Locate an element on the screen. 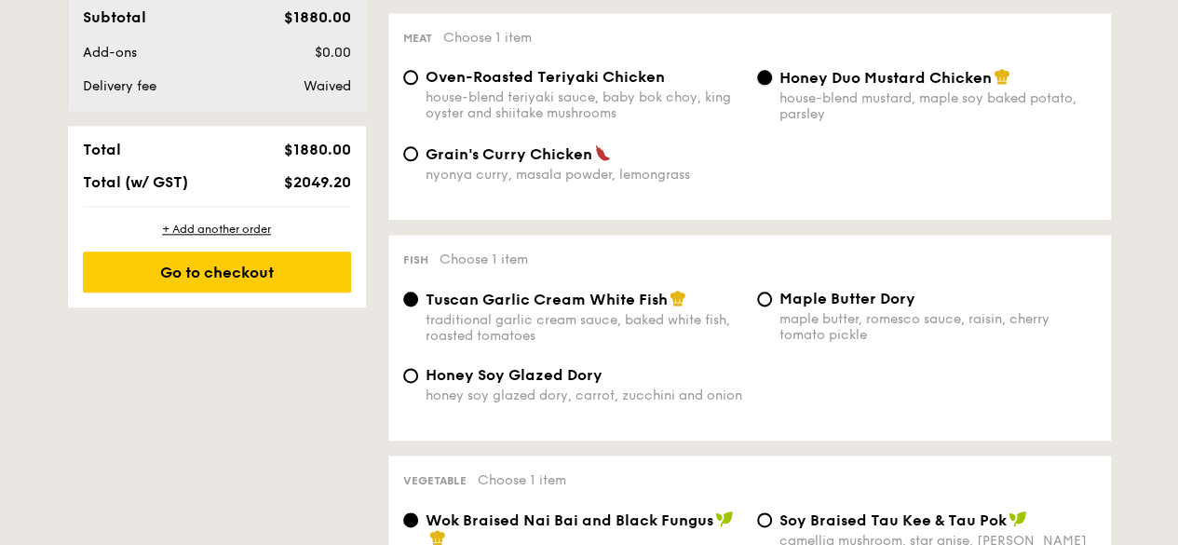 The width and height of the screenshot is (1178, 545). input: Wok Braised Nai Bai and Black Fungussuperior mushroom oyster soy sauce, crunchy black fungus, poa... is located at coordinates (411, 520).